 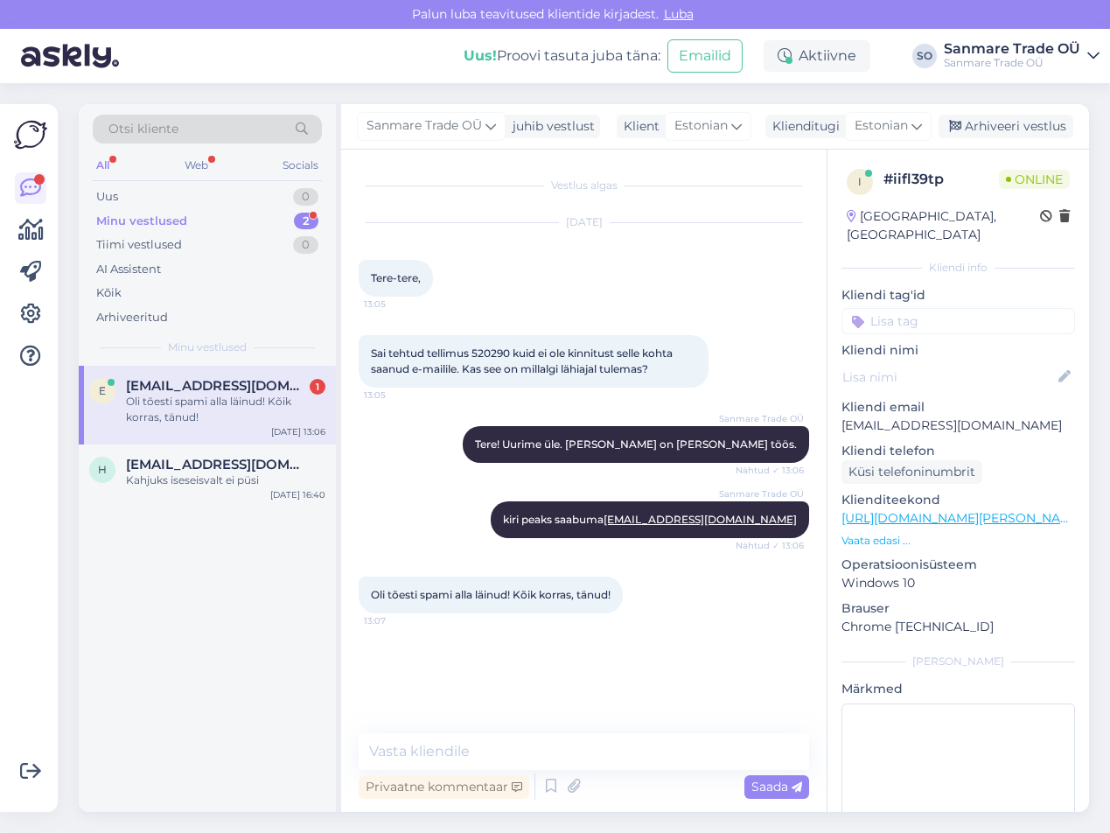 What do you see at coordinates (217, 465) in the screenshot?
I see `span: helerinsutt@hotmail.com` at bounding box center [217, 465].